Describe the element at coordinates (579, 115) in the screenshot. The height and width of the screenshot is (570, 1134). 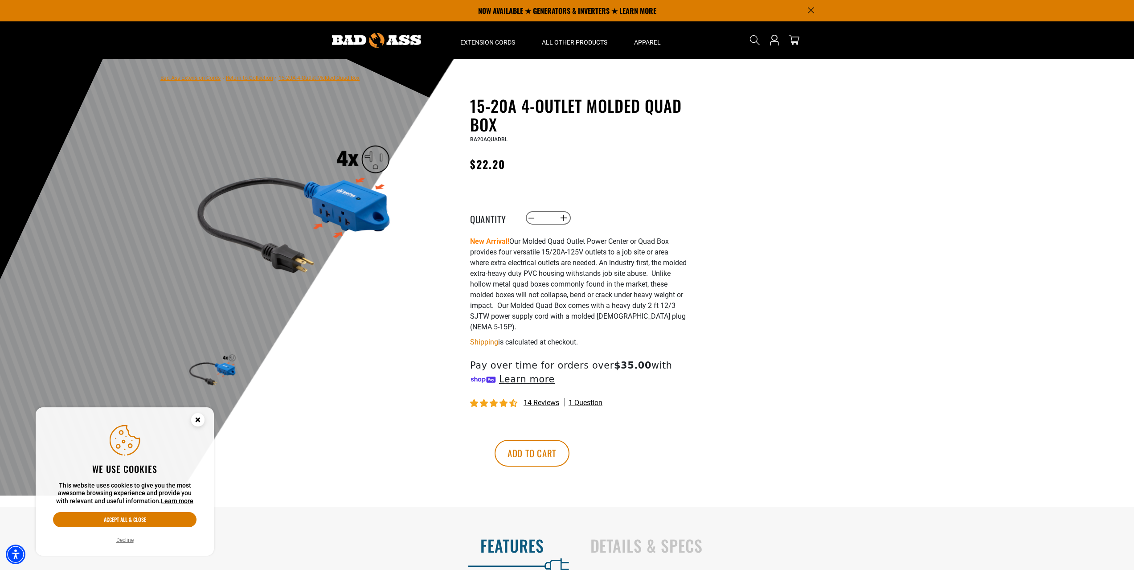
I see `h1: 15-20A 4-Outlet Molded Quad Box` at that location.